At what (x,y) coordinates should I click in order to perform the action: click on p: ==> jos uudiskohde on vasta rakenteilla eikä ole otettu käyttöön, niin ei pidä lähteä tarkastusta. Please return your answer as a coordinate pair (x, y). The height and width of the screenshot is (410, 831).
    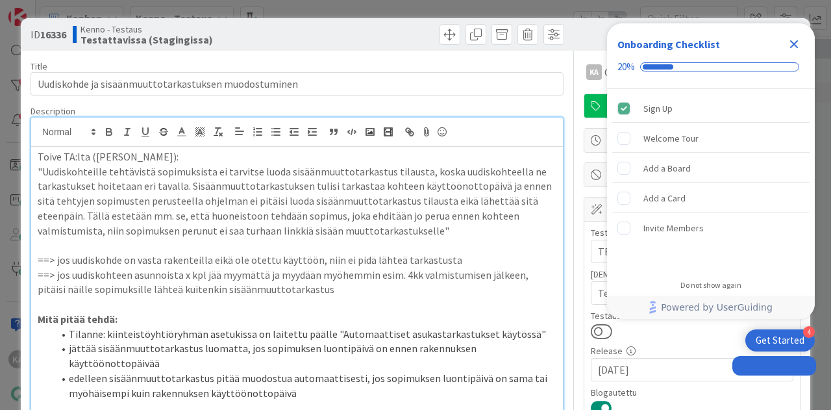
    Looking at the image, I should click on (297, 260).